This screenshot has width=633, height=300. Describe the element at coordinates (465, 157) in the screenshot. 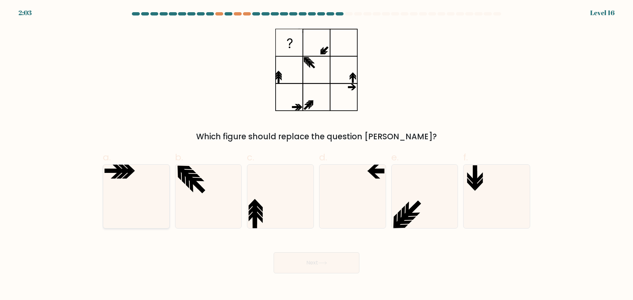

I see `span: f.` at that location.